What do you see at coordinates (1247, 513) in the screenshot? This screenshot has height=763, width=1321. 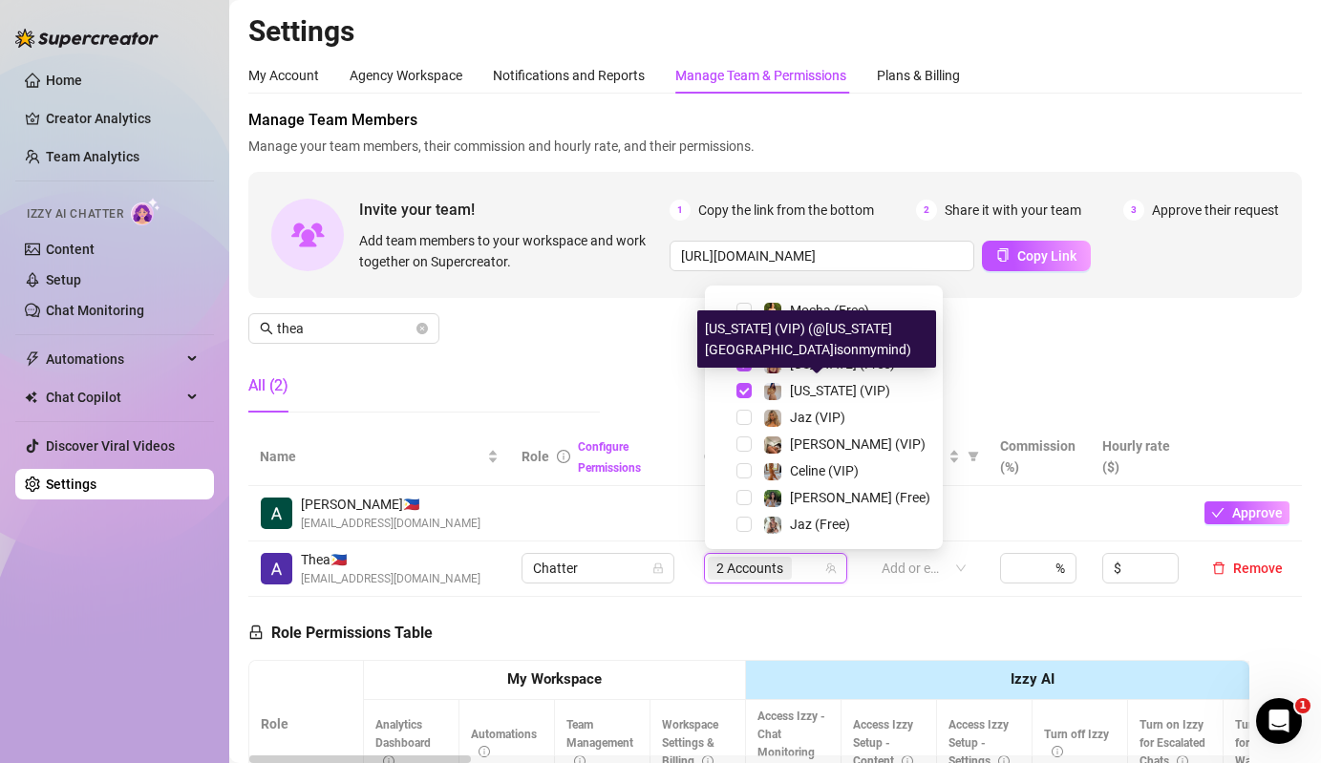 I see `button: Approve` at bounding box center [1247, 513].